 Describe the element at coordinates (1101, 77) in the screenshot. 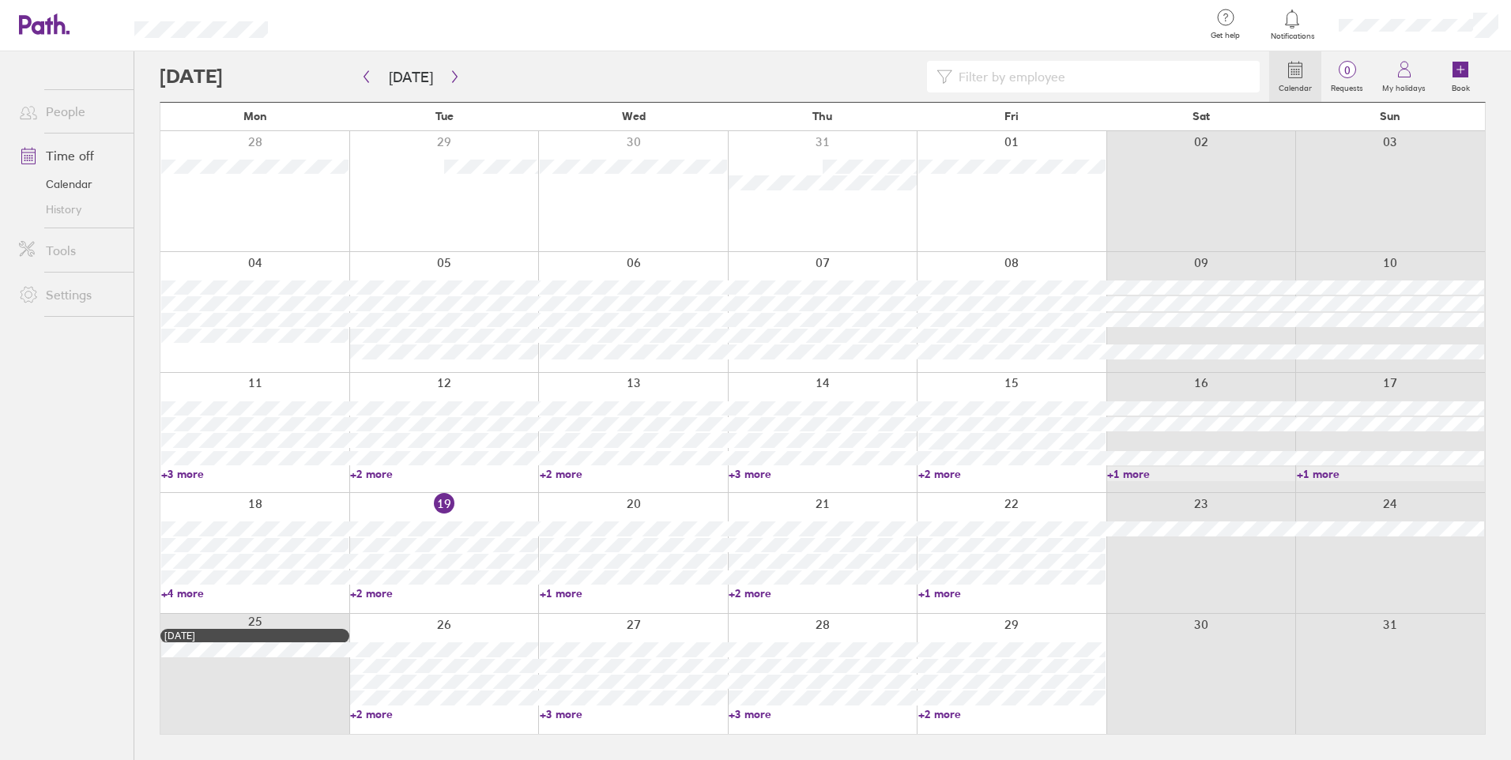

I see `input: Filter by employee` at that location.